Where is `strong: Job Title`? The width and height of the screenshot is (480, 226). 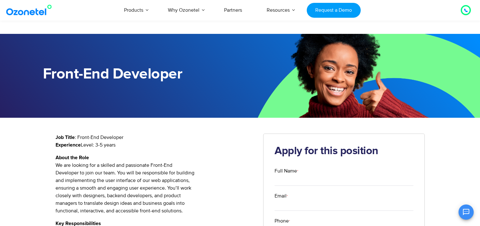 strong: Job Title is located at coordinates (65, 137).